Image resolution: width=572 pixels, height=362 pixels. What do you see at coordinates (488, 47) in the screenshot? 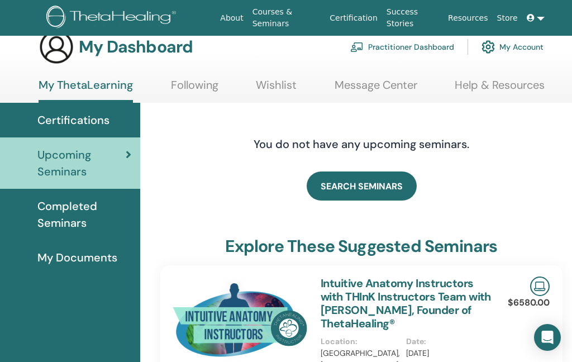
I see `img: cog.svg` at bounding box center [488, 47].